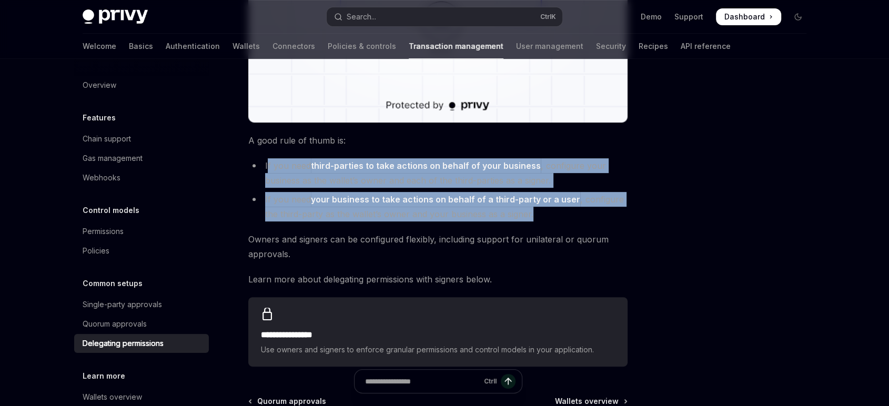 This screenshot has width=889, height=406. I want to click on div: Overview, so click(99, 85).